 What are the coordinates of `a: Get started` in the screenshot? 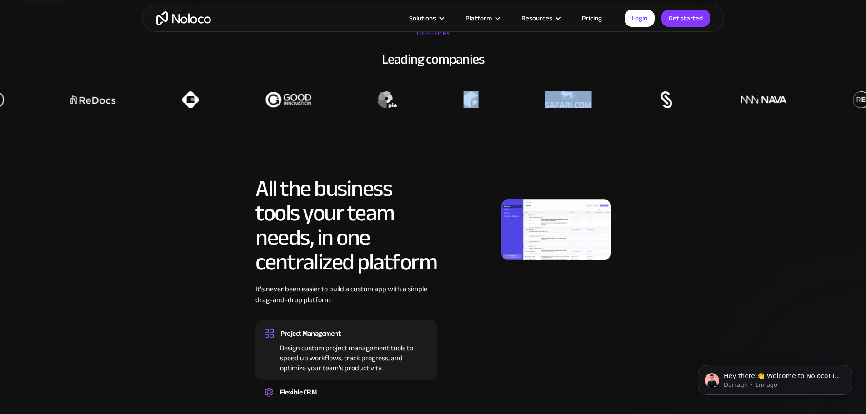 It's located at (685, 18).